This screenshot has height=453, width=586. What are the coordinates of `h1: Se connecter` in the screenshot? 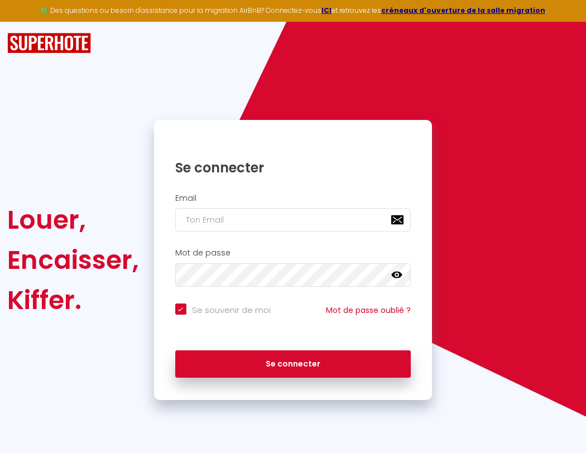 It's located at (293, 167).